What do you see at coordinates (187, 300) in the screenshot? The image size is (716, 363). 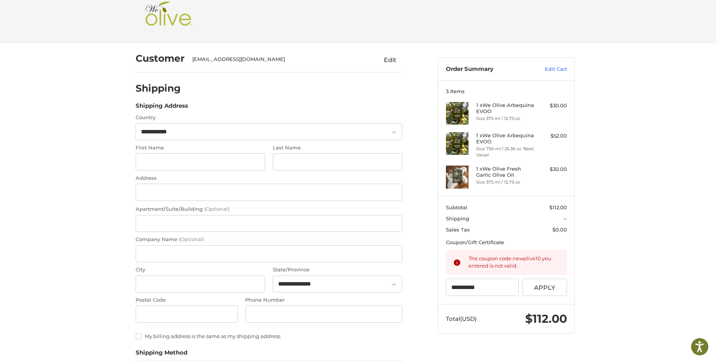 I see `label: Postal Code` at bounding box center [187, 300].